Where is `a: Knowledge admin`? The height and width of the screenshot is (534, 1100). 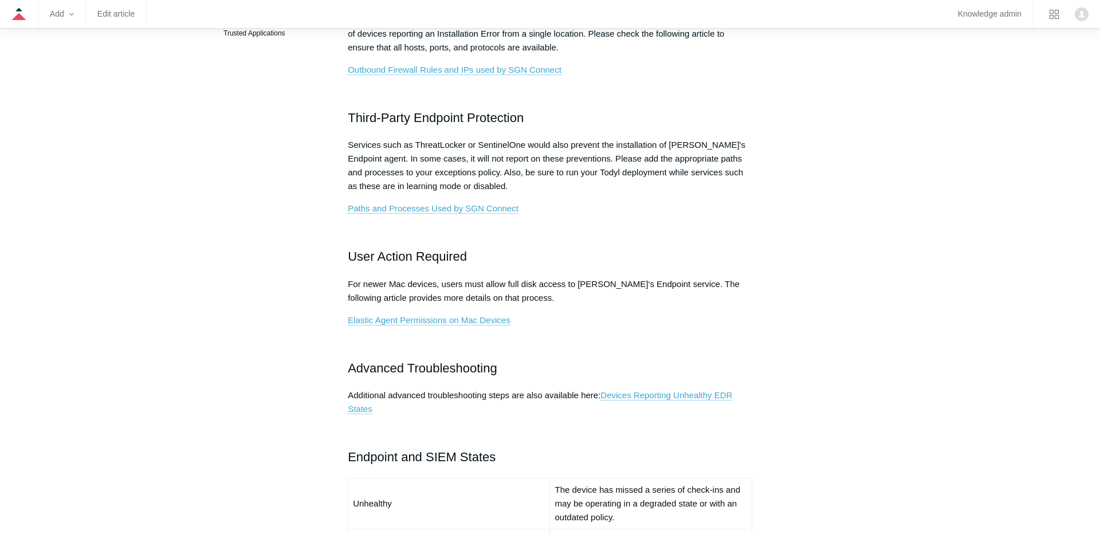 a: Knowledge admin is located at coordinates (989, 14).